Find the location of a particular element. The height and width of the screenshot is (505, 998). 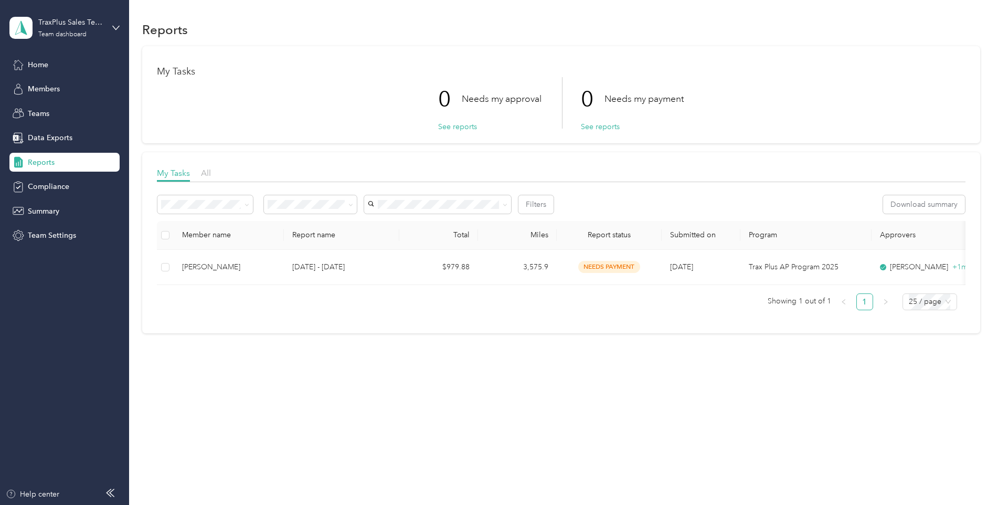

button: right is located at coordinates (885, 302).